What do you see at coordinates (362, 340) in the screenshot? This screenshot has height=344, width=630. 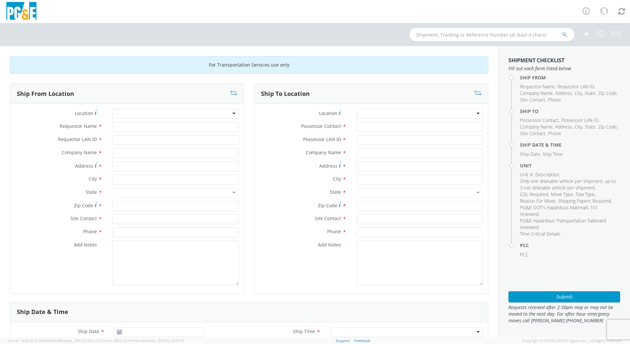 I see `a: Feedback` at bounding box center [362, 340].